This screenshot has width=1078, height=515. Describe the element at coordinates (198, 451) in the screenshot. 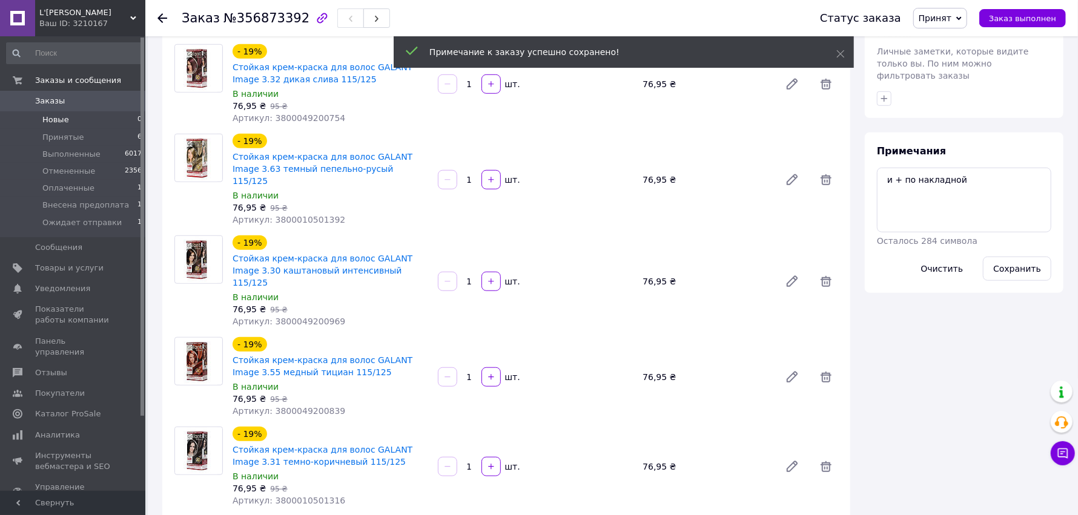

I see `img: Стойкая крем-краска для волос GALANT Image 3.31 темно-коричневый 115/125` at that location.